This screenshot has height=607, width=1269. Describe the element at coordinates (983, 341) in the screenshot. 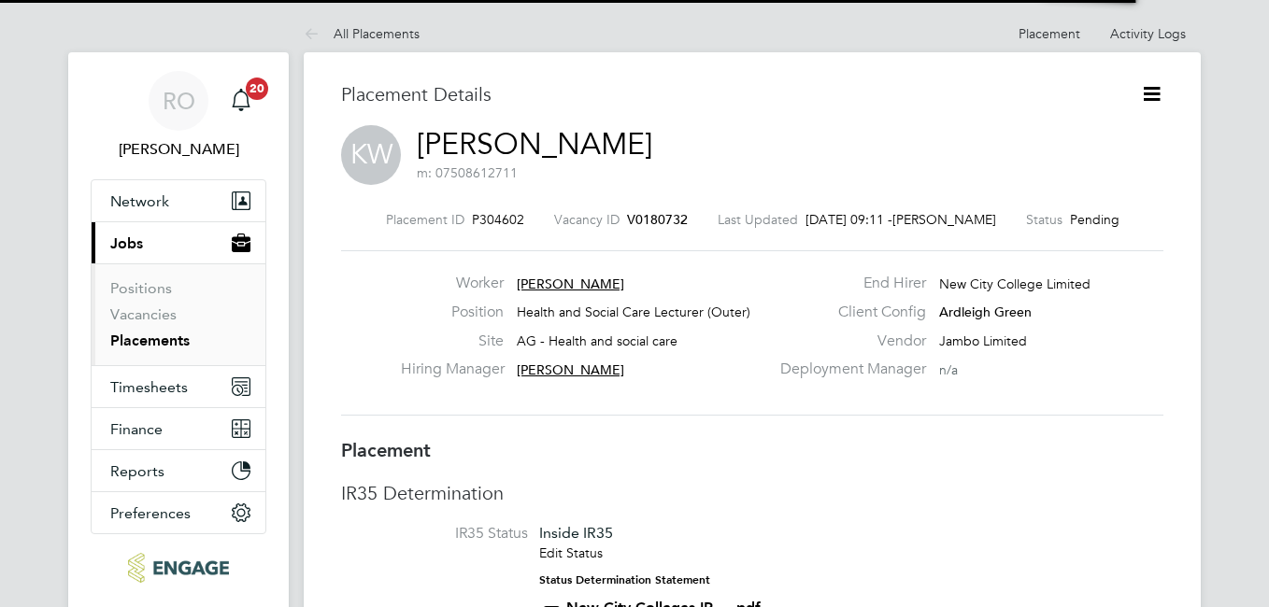

I see `span: Jambo Limited` at that location.